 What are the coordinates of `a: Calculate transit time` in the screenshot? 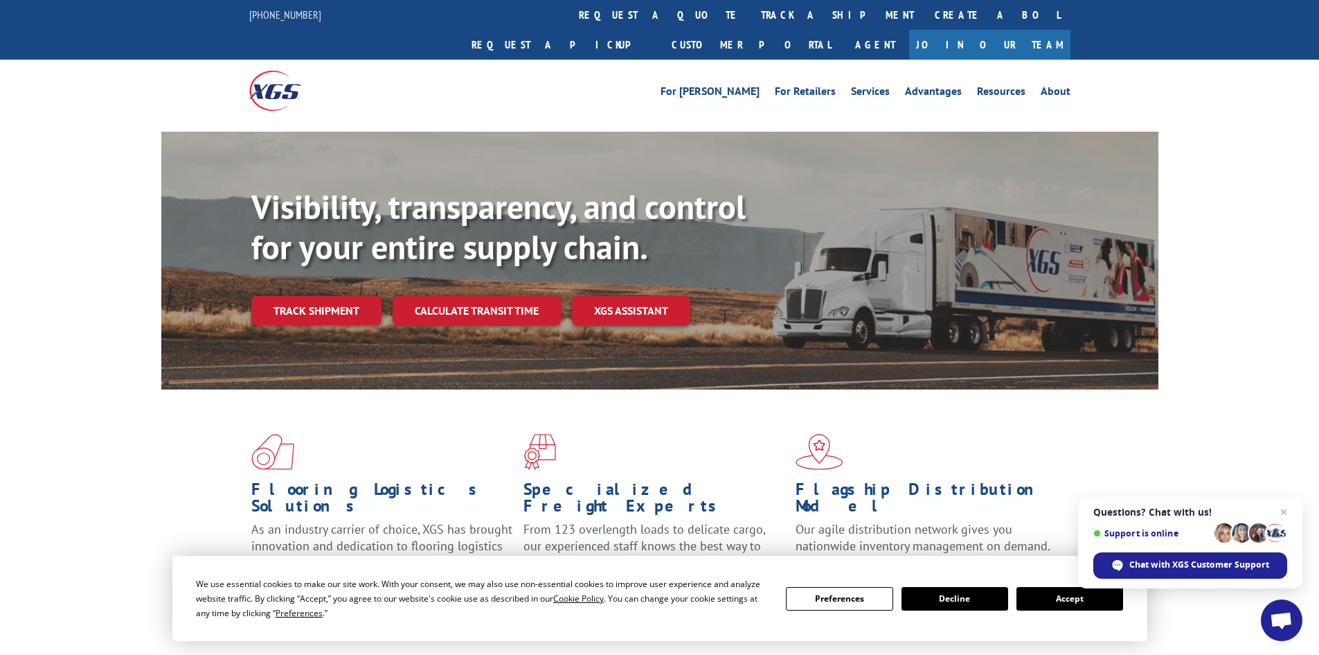 It's located at (477, 310).